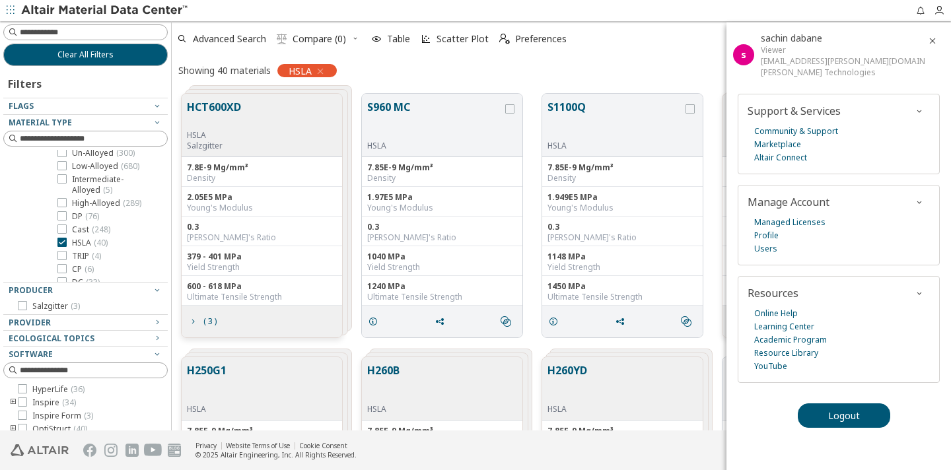 Image resolution: width=951 pixels, height=470 pixels. Describe the element at coordinates (623, 322) in the screenshot. I see `button: Share` at that location.